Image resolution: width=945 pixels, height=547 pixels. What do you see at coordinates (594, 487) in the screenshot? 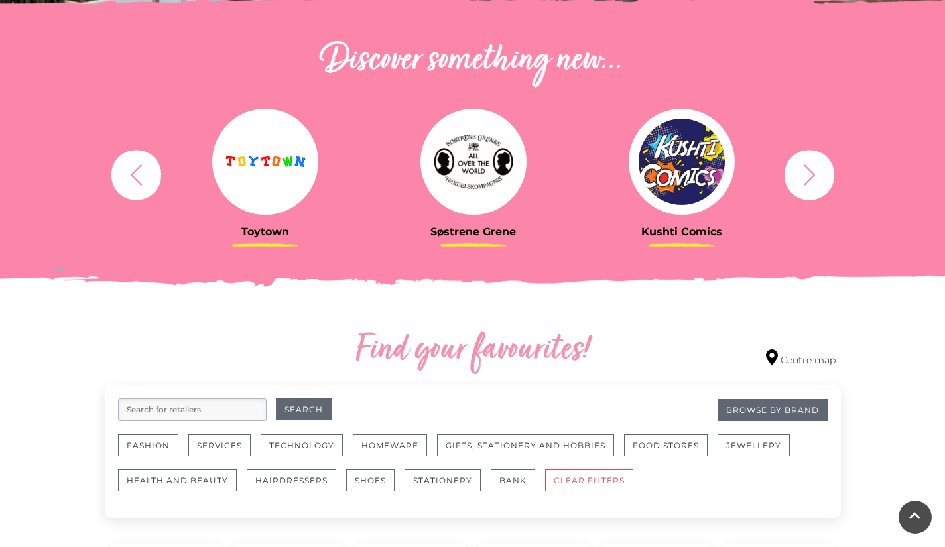
I see `a: CLEAR FILTERS` at bounding box center [594, 487].